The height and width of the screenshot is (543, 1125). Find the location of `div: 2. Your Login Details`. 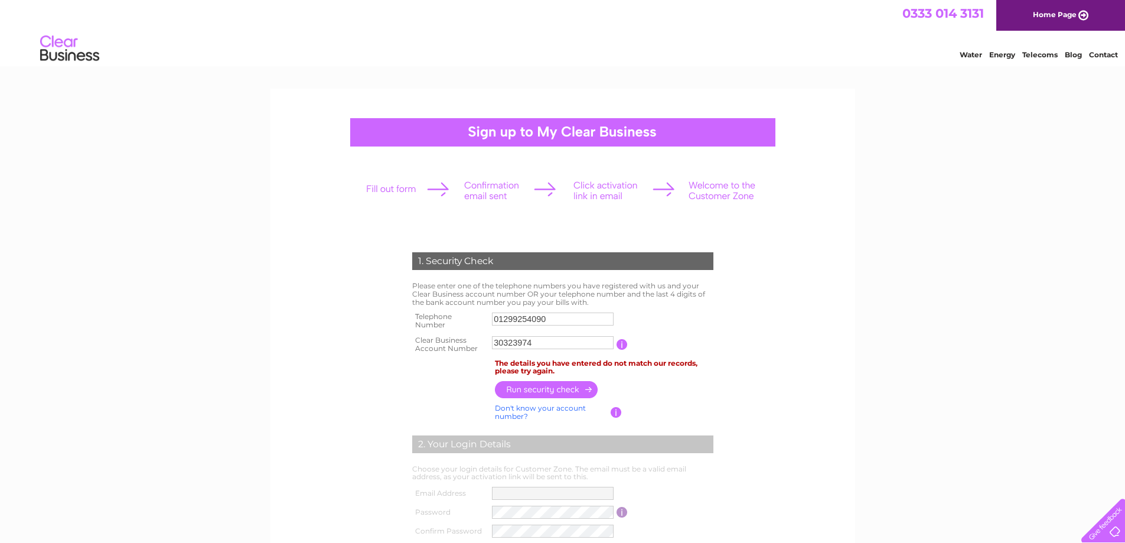

div: 2. Your Login Details is located at coordinates (563, 444).